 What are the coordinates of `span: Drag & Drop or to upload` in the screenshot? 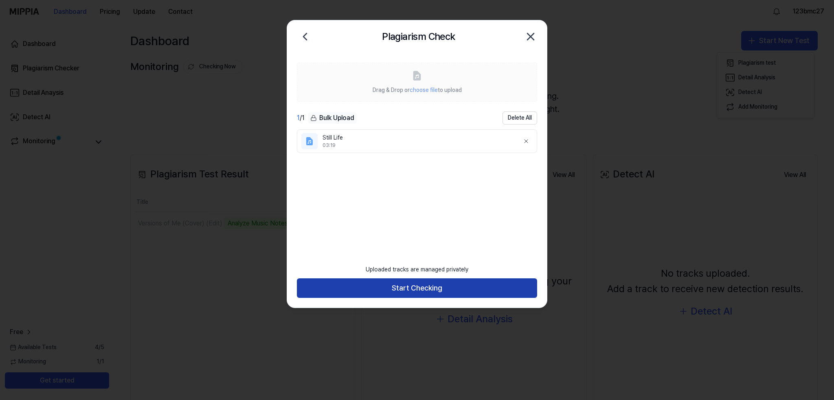 It's located at (417, 90).